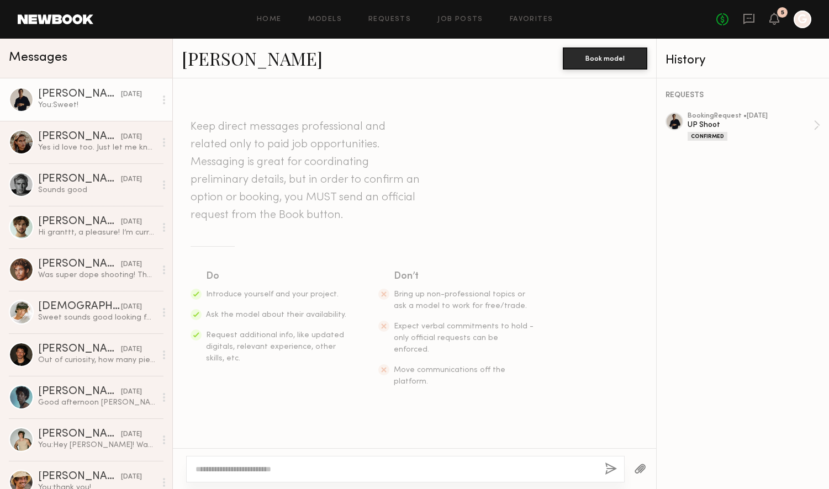 This screenshot has height=489, width=829. I want to click on div: History, so click(743, 60).